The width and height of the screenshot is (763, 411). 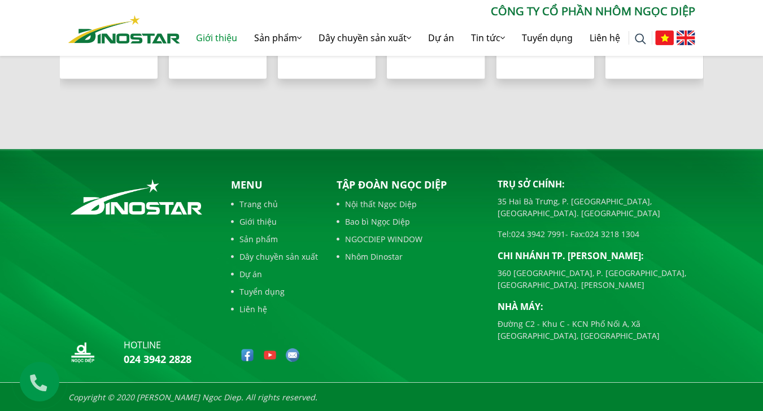 What do you see at coordinates (438, 11) in the screenshot?
I see `p: CÔNG TY CỔ PHẦN NHÔM NGỌC DIỆP` at bounding box center [438, 11].